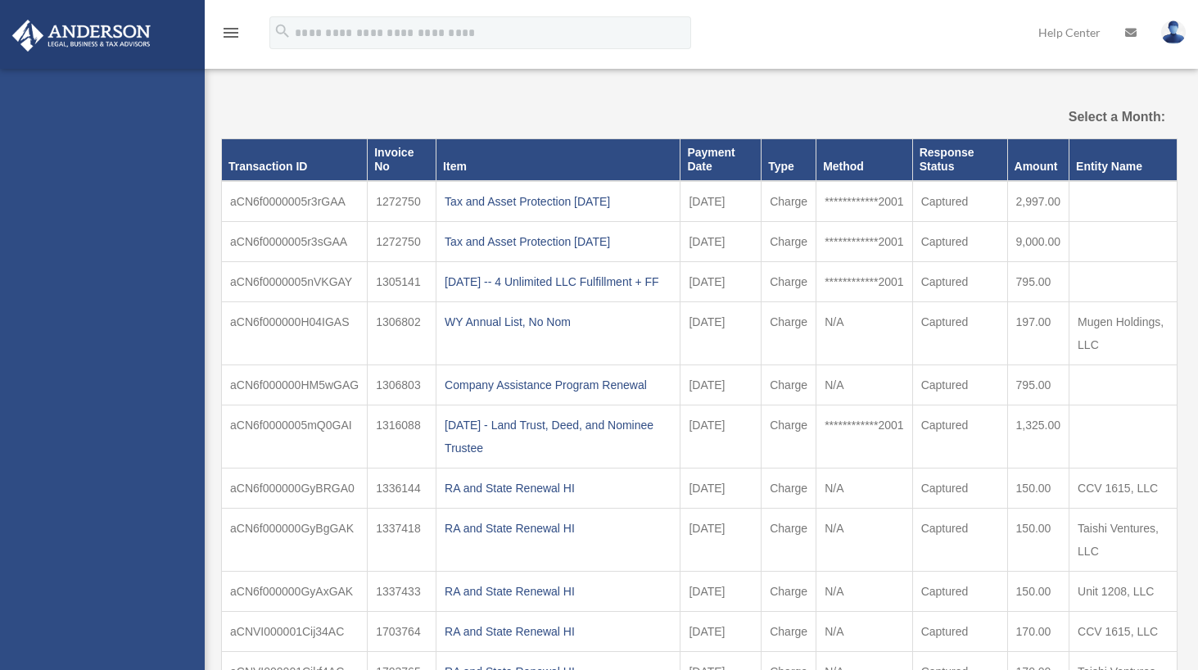  Describe the element at coordinates (295, 160) in the screenshot. I see `th: Transaction ID` at that location.